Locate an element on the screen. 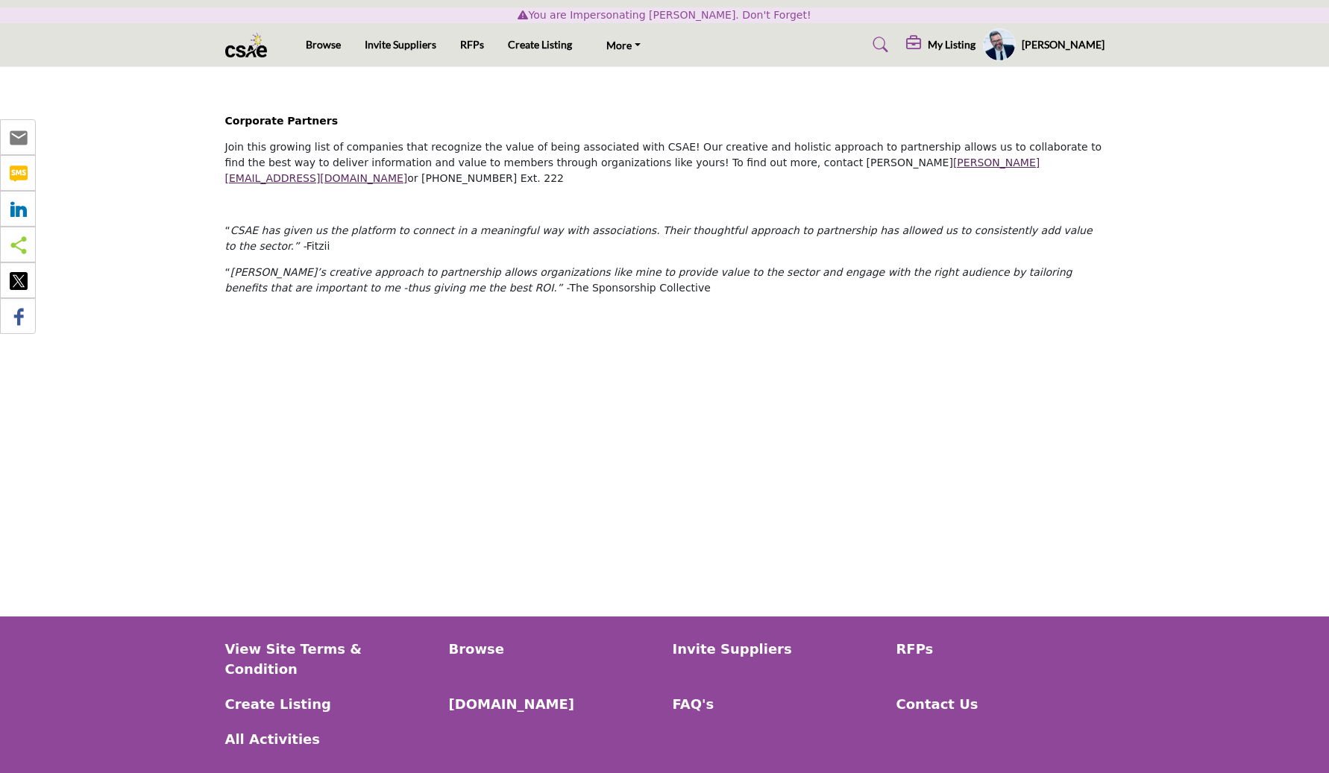 This screenshot has width=1329, height=773. a: More is located at coordinates (624, 45).